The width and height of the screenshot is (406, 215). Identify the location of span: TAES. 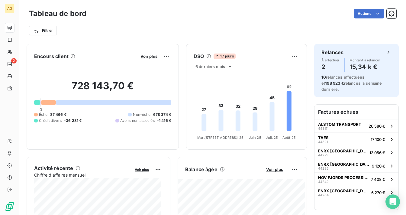
(323, 137).